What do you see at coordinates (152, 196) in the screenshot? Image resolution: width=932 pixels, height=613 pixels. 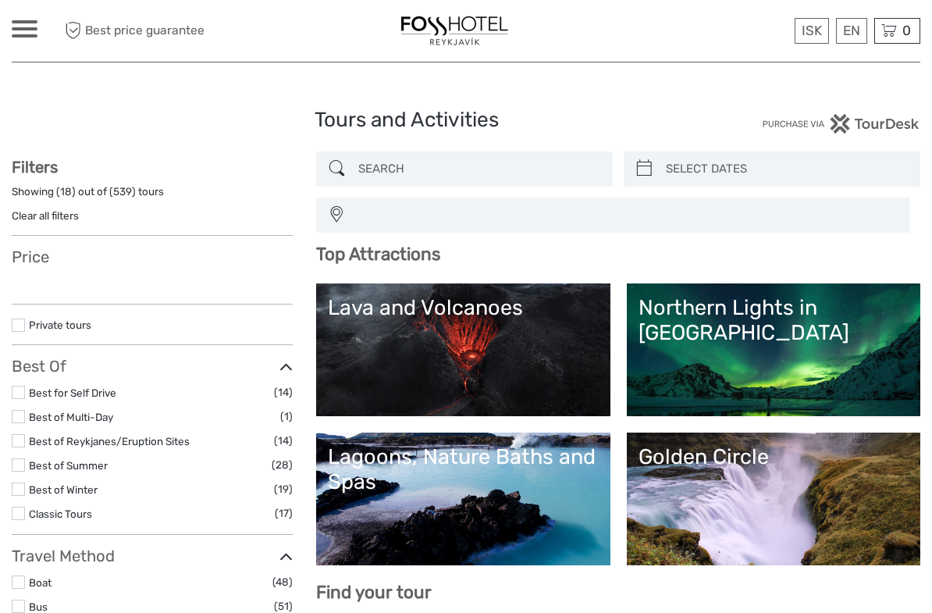 I see `div: Showing ( ) out of ( ) tours` at bounding box center [152, 196].